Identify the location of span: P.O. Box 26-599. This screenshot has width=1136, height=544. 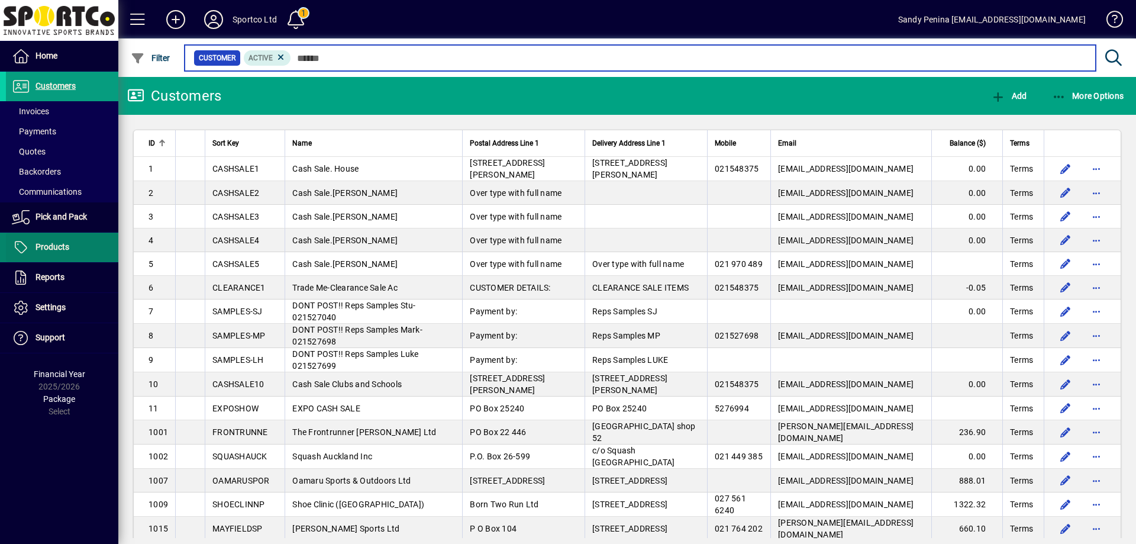
(500, 456).